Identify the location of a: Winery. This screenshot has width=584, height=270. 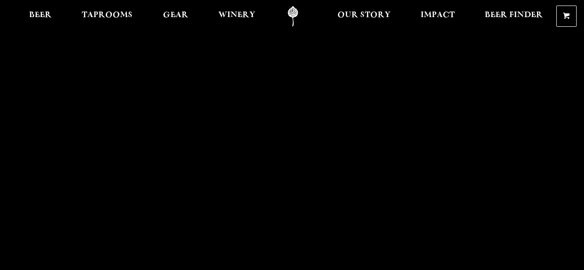
(237, 16).